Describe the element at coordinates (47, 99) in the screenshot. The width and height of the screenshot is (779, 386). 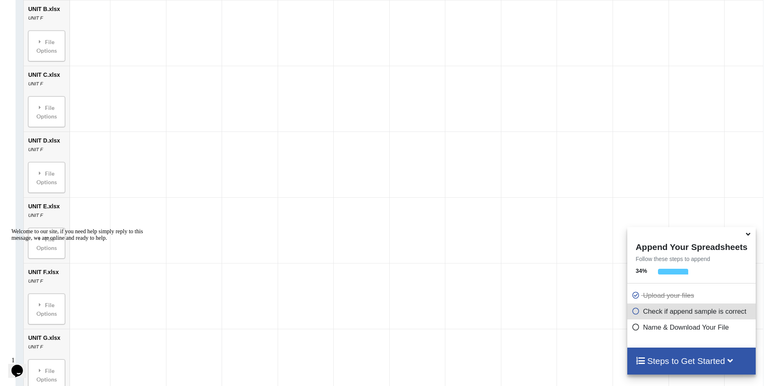
I see `td: UNIT C.xlsx` at that location.